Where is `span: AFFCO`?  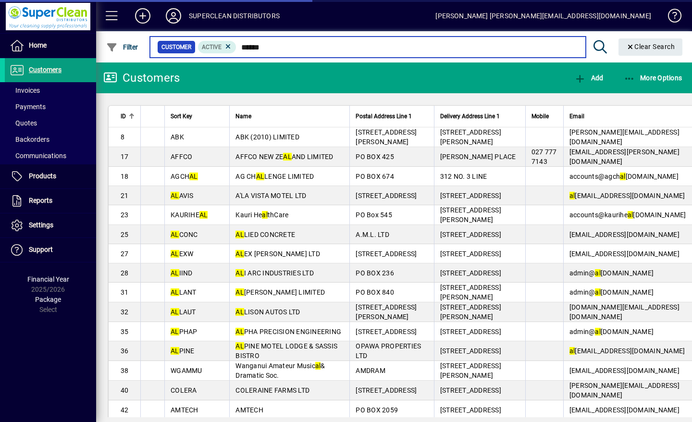
span: AFFCO is located at coordinates (181, 157).